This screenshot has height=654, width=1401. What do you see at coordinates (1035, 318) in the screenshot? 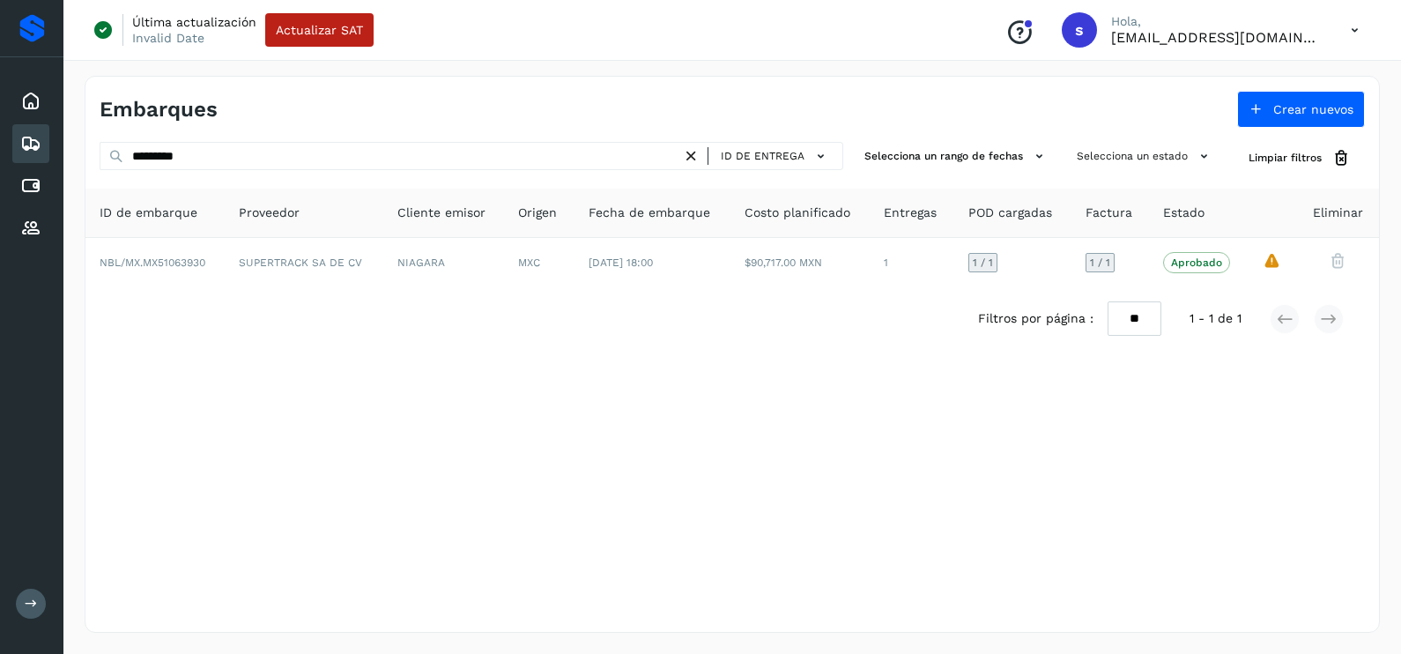
I see `span: Filtros por página :` at bounding box center [1035, 318].